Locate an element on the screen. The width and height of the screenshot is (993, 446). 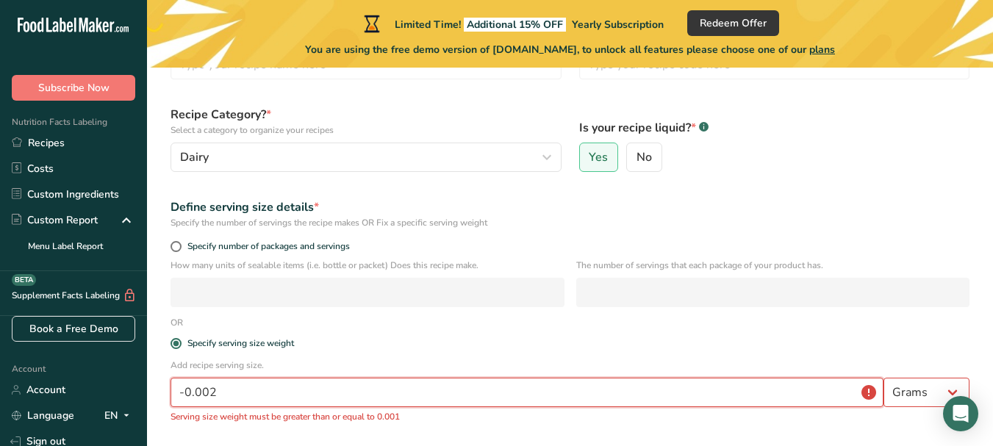
div: Define serving size details is located at coordinates (570, 207).